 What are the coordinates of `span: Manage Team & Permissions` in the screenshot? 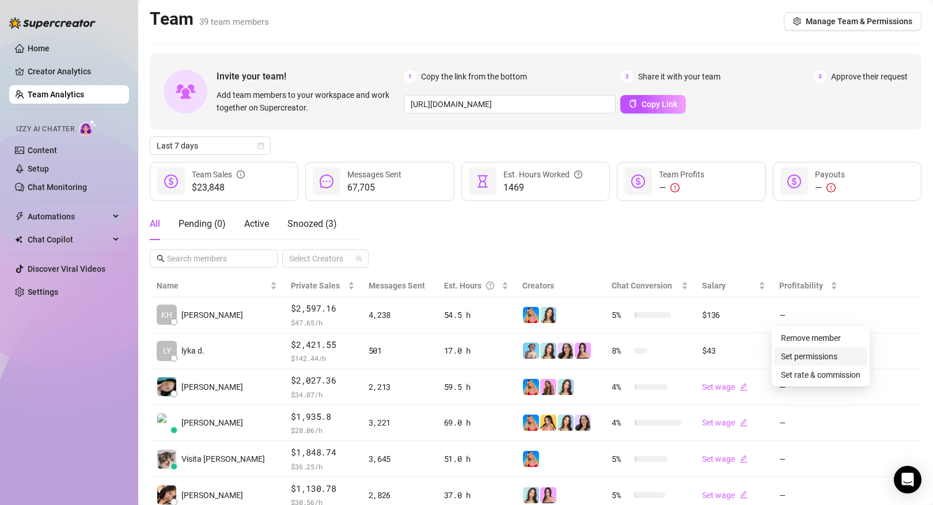 It's located at (858, 21).